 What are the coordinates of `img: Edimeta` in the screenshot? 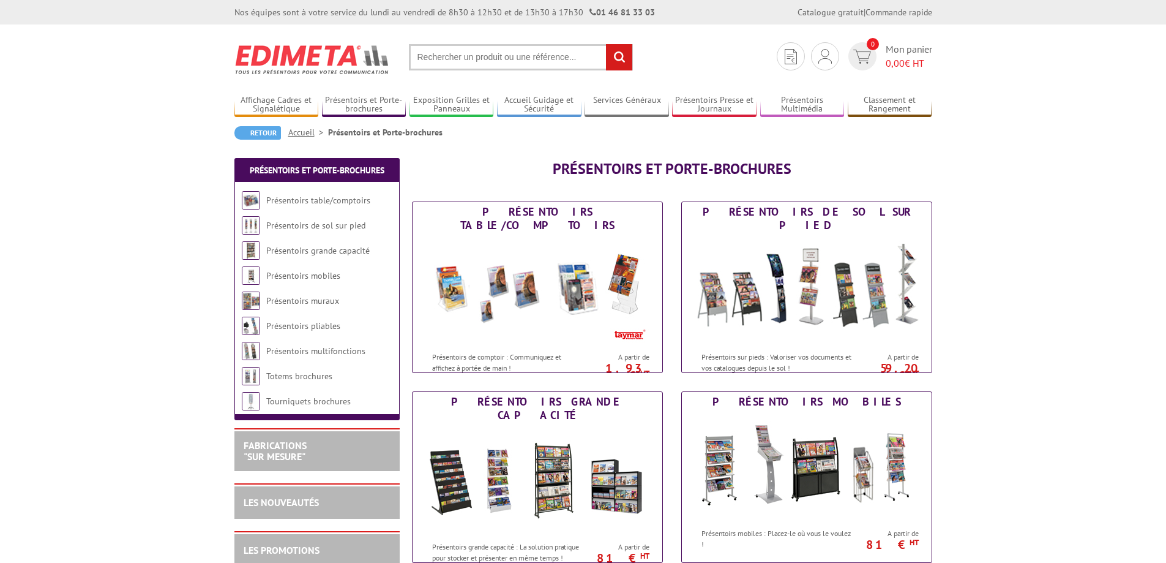 It's located at (312, 59).